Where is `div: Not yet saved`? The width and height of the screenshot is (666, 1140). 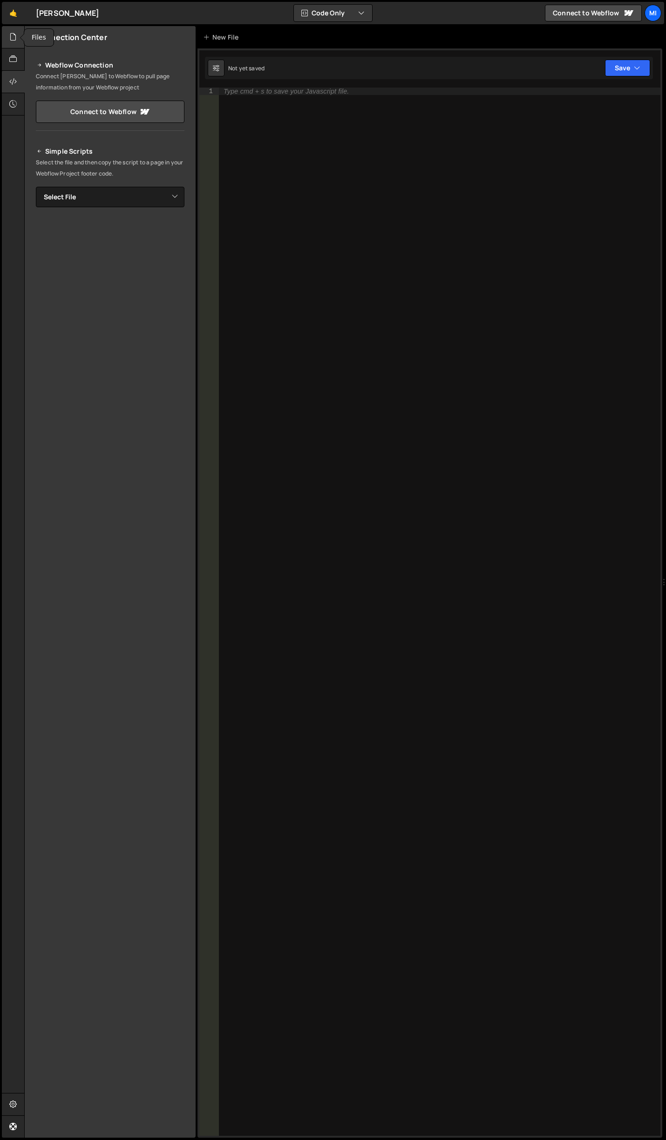
div: Not yet saved is located at coordinates (246, 68).